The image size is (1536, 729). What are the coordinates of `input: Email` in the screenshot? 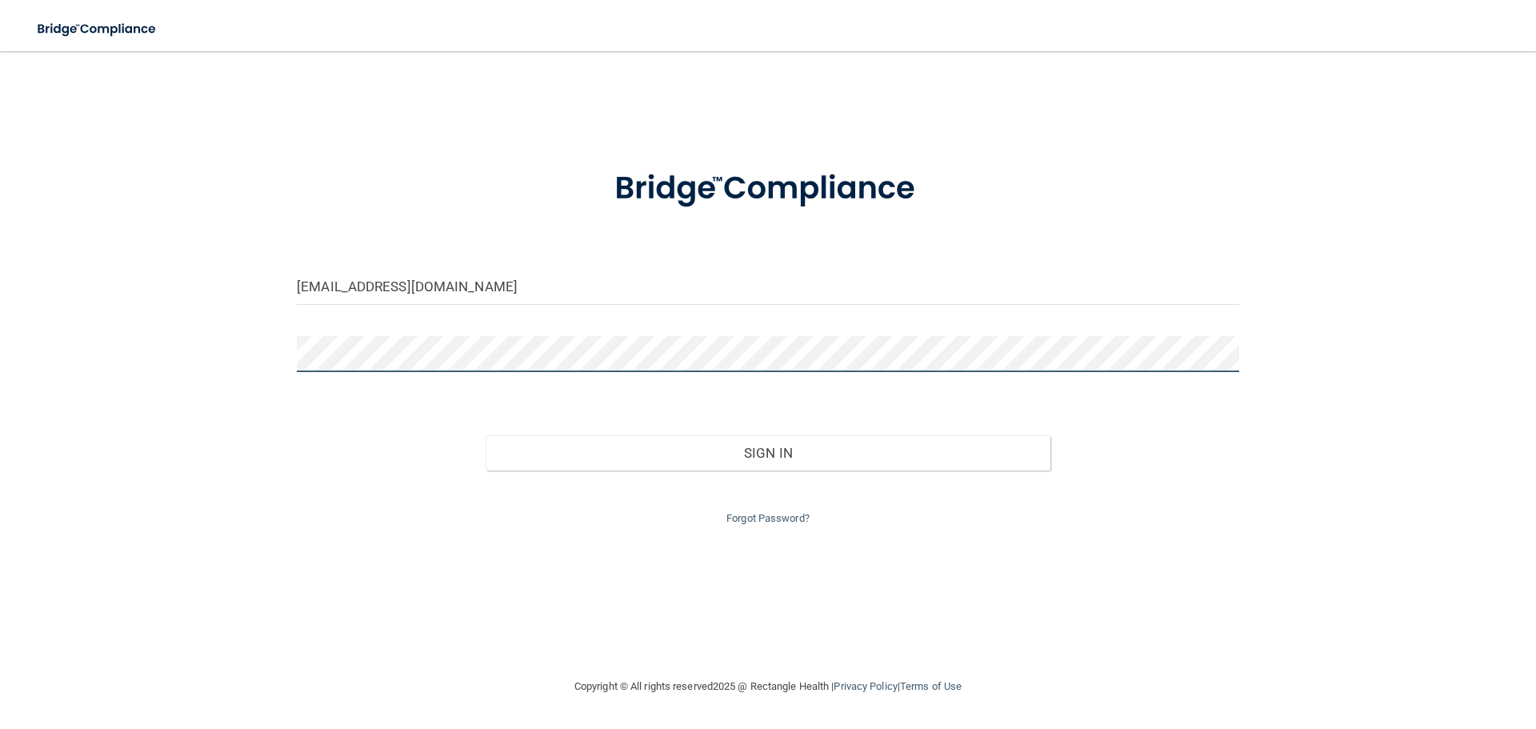 It's located at (768, 286).